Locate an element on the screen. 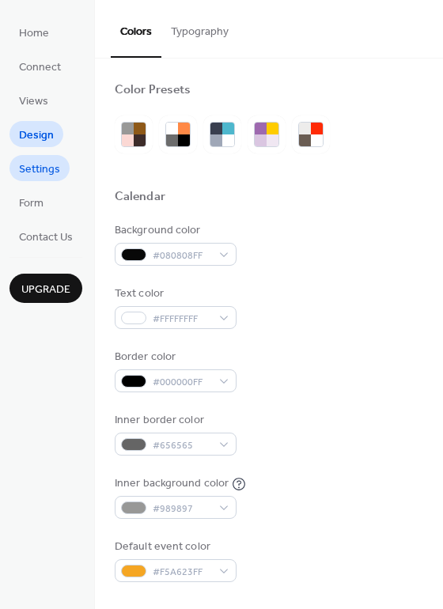  span: #080808FF is located at coordinates (182, 255).